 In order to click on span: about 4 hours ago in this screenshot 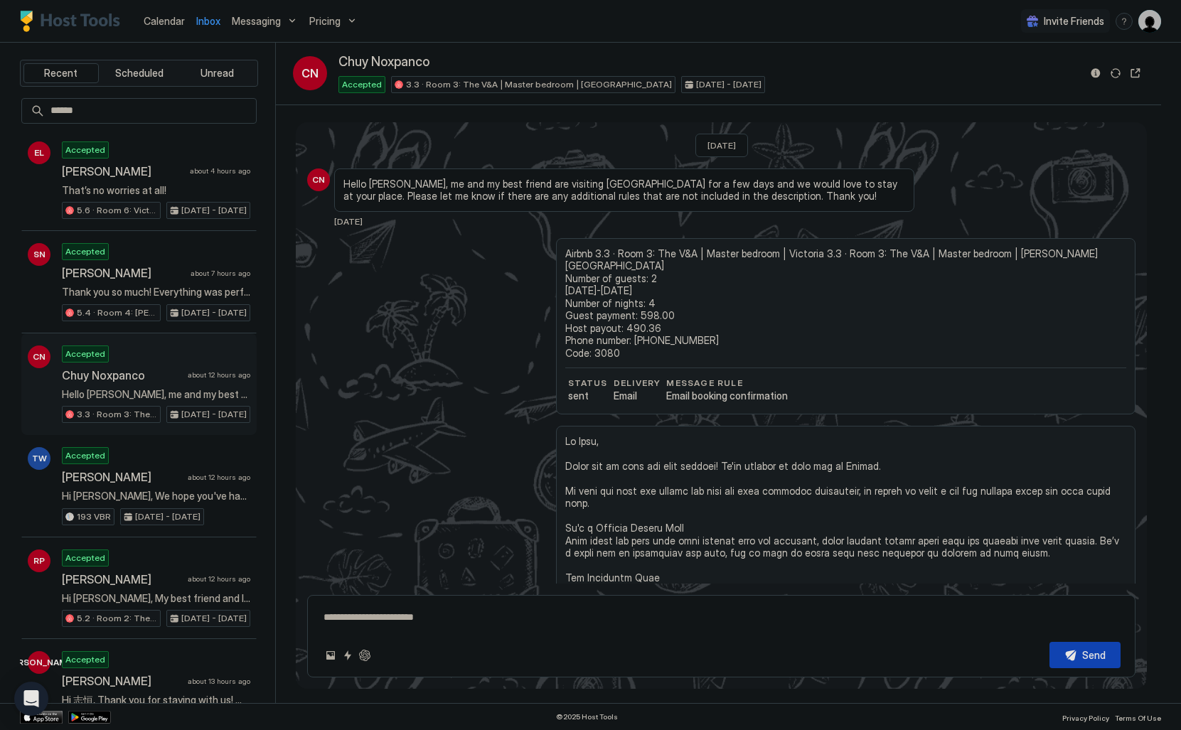, I will do `click(220, 171)`.